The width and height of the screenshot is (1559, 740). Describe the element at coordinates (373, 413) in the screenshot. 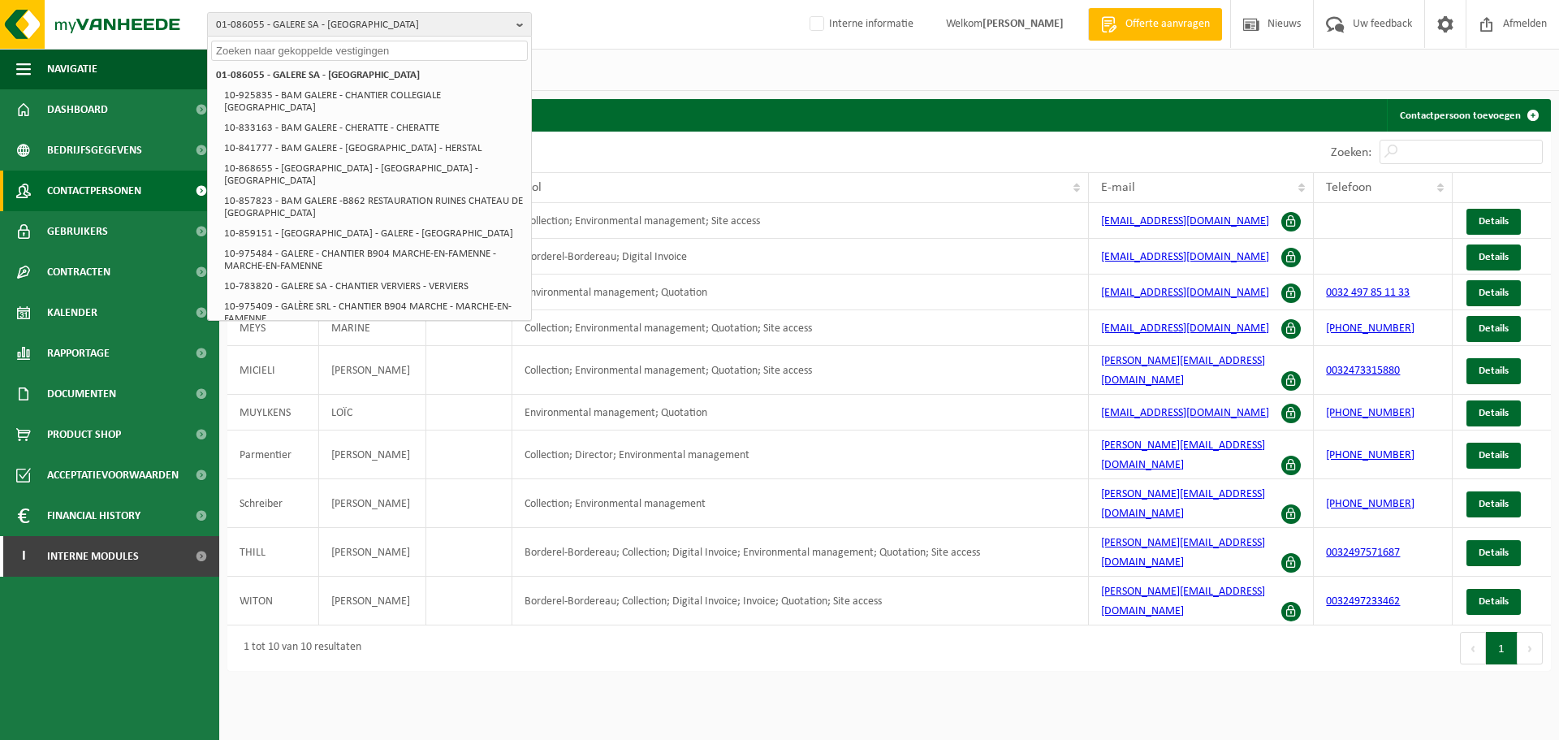

I see `td: LOÏC` at that location.